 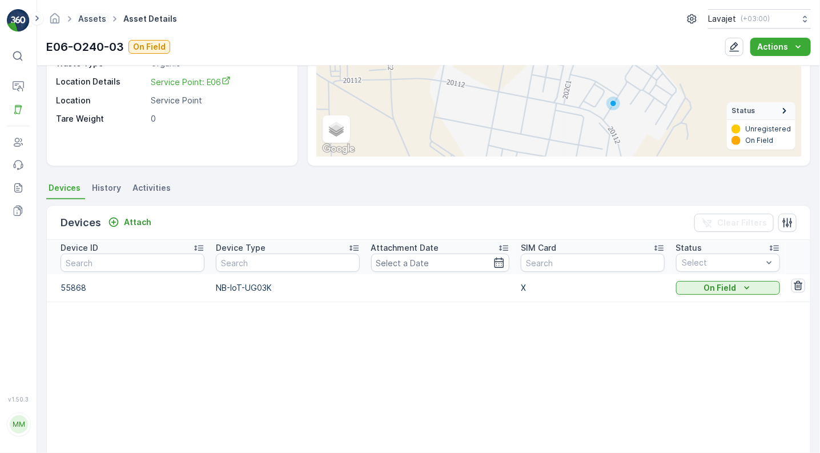 What do you see at coordinates (760, 19) in the screenshot?
I see `button: Lavajet(+03:00)` at bounding box center [760, 19].